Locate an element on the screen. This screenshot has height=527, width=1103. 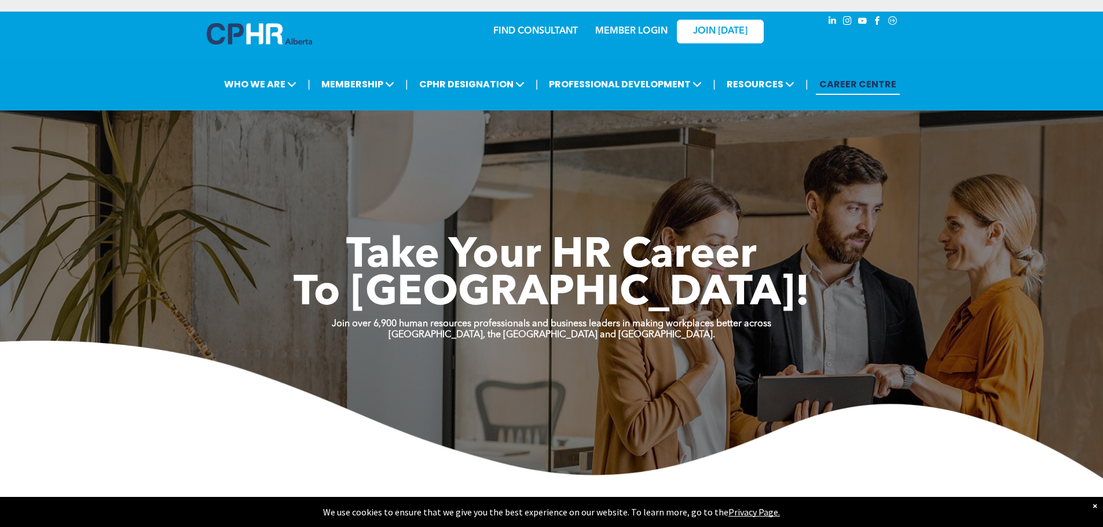
a: FIND CONSULTANT is located at coordinates (535, 31).